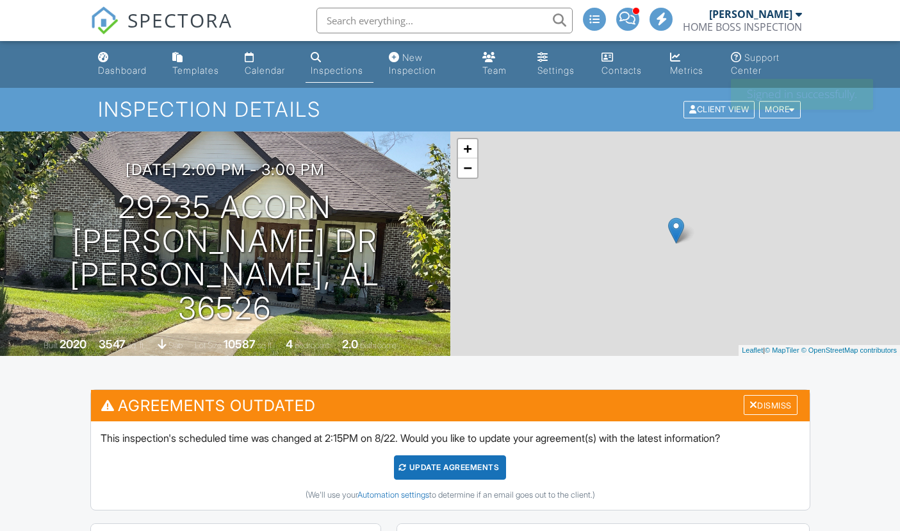 This screenshot has height=531, width=900. What do you see at coordinates (125, 64) in the screenshot?
I see `a: Dashboard` at bounding box center [125, 64].